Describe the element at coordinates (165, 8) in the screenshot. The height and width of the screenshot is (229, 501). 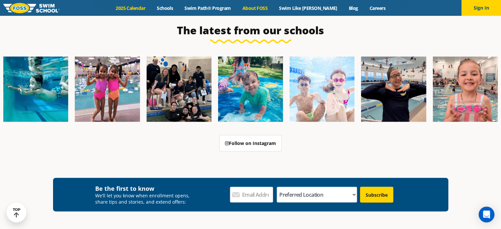
I see `a: Schools` at that location.